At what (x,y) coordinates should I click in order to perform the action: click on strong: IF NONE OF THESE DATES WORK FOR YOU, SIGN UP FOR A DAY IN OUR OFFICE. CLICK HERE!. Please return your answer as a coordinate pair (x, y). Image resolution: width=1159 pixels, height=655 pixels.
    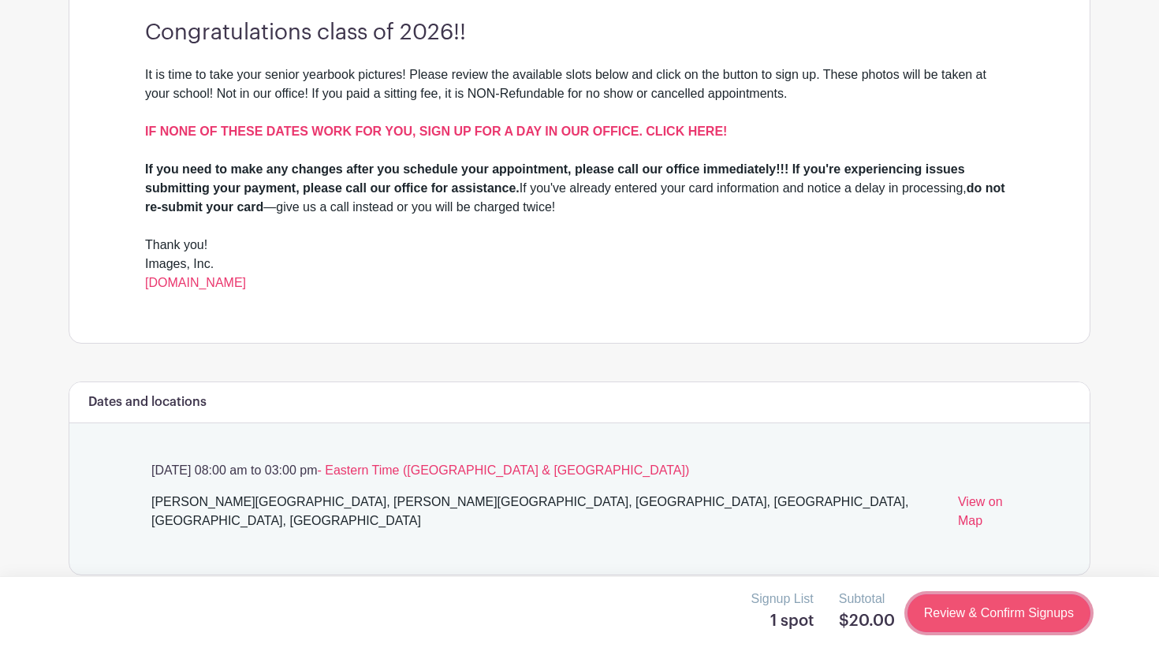
    Looking at the image, I should click on (436, 131).